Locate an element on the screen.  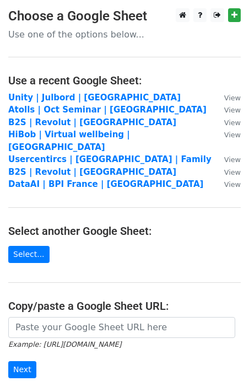
h4: Use a recent Google Sheet: is located at coordinates (124, 80).